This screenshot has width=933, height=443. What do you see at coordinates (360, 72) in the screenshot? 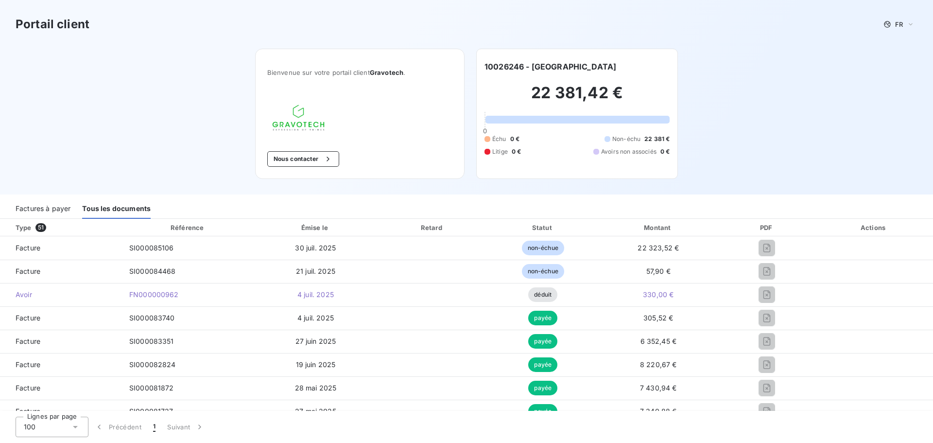
I see `span: Bienvenue sur votre portail client .` at bounding box center [360, 72].